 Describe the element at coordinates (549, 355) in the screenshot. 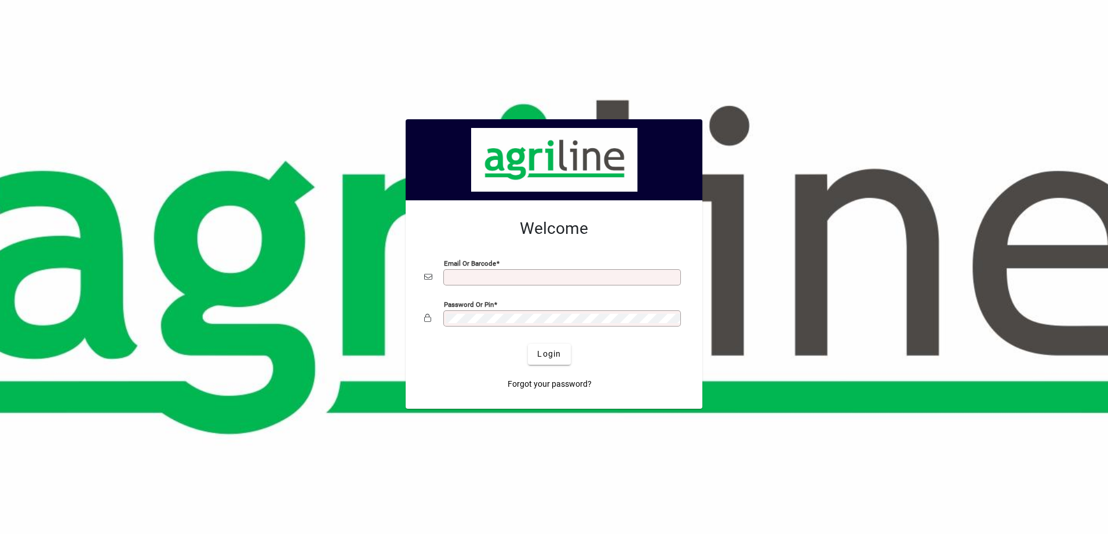

I see `button: Login` at that location.